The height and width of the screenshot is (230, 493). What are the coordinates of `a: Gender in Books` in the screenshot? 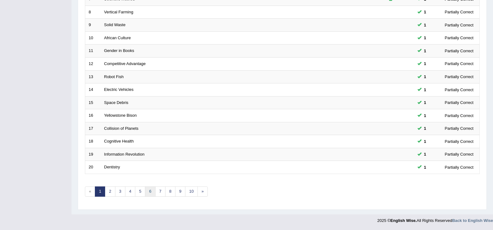 It's located at (119, 50).